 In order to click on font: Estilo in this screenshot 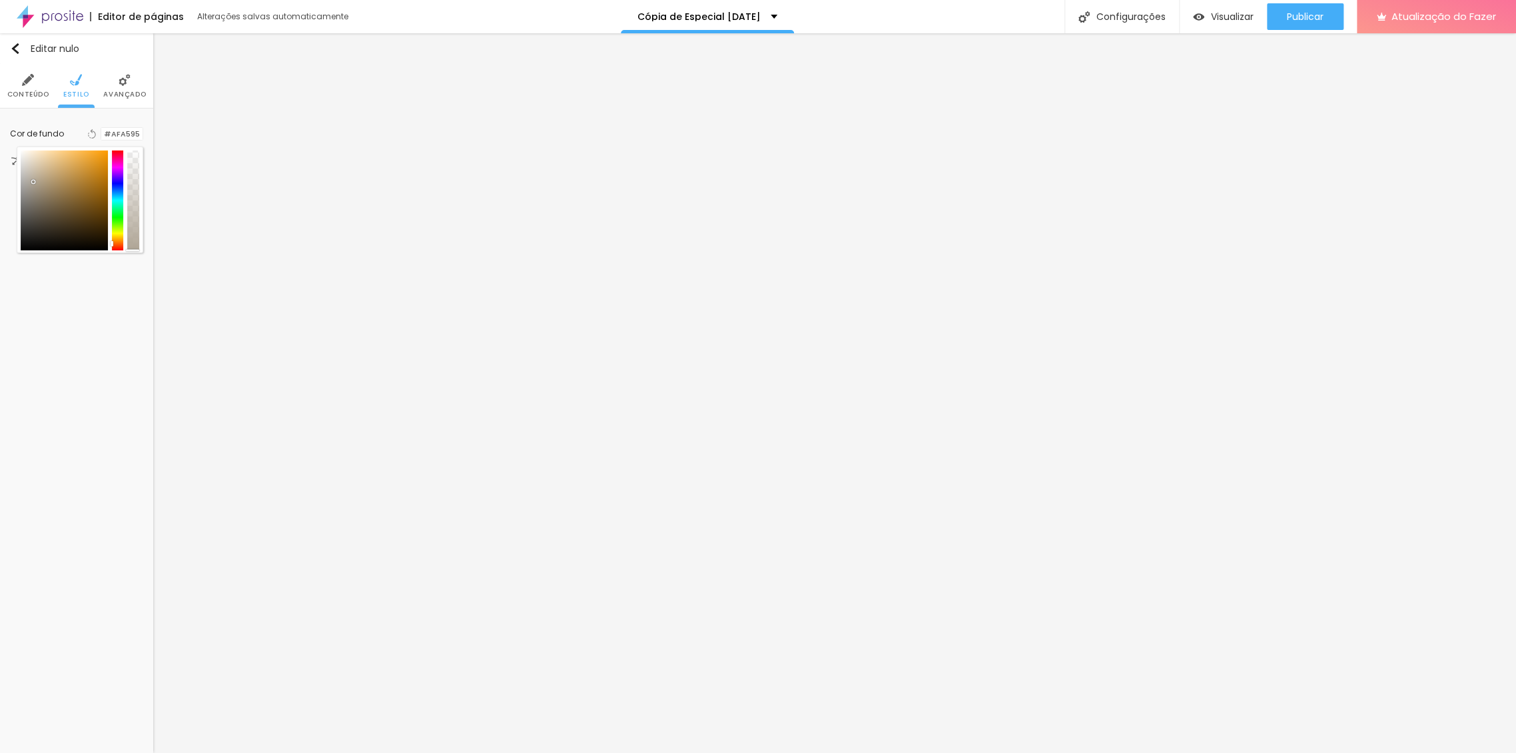, I will do `click(76, 94)`.